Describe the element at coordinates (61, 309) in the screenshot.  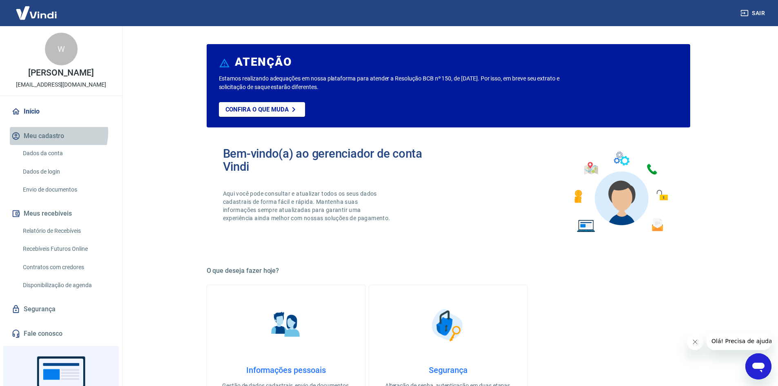
I see `a: Segurança` at that location.